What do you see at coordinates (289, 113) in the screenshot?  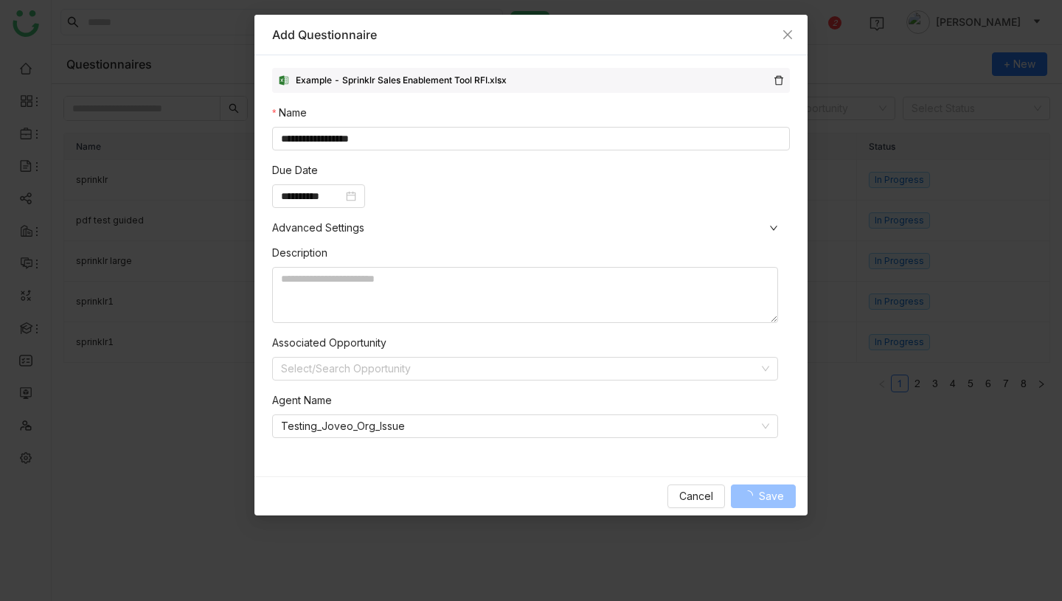 I see `label: Name` at bounding box center [289, 113].